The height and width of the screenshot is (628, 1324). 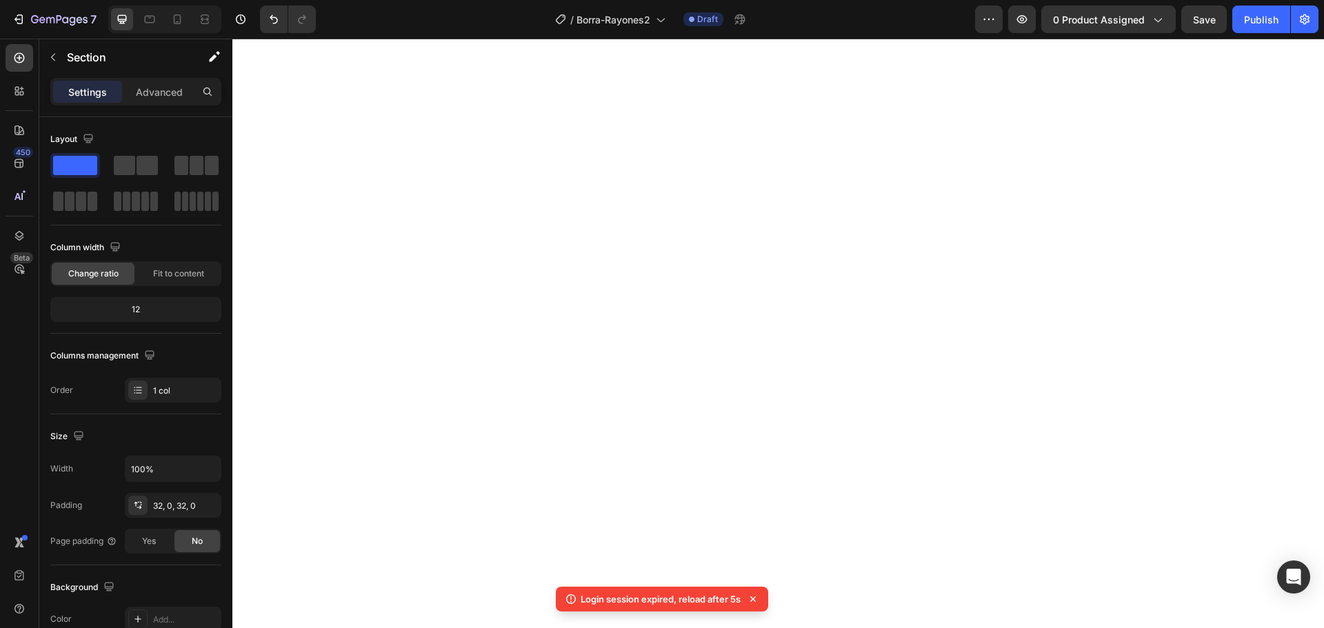 I want to click on div: Size, so click(x=68, y=437).